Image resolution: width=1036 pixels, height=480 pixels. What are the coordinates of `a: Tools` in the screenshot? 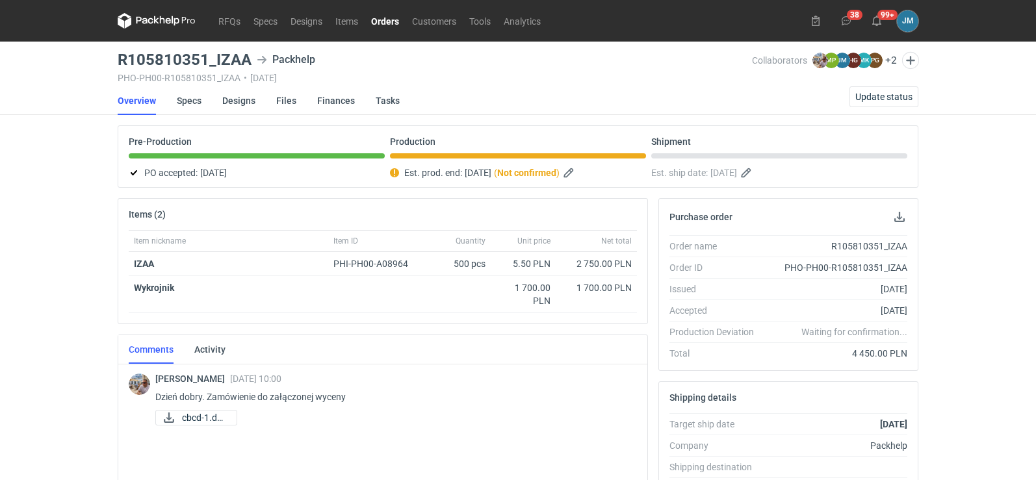 It's located at (479, 21).